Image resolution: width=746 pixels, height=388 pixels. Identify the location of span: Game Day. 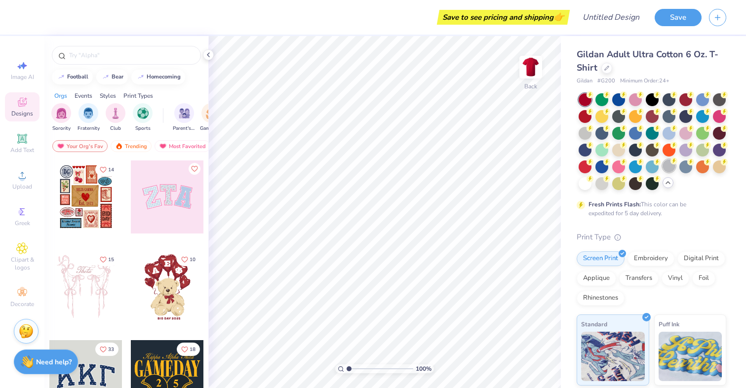
(211, 128).